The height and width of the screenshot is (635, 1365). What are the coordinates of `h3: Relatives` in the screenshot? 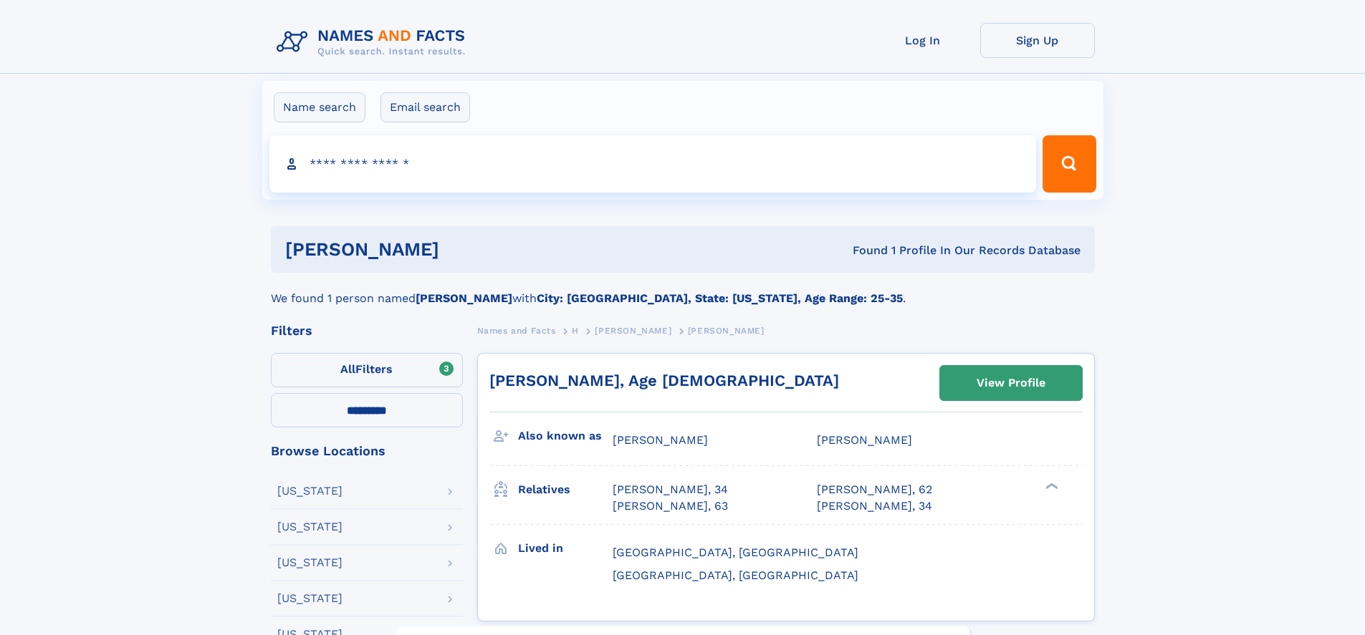 It's located at (565, 490).